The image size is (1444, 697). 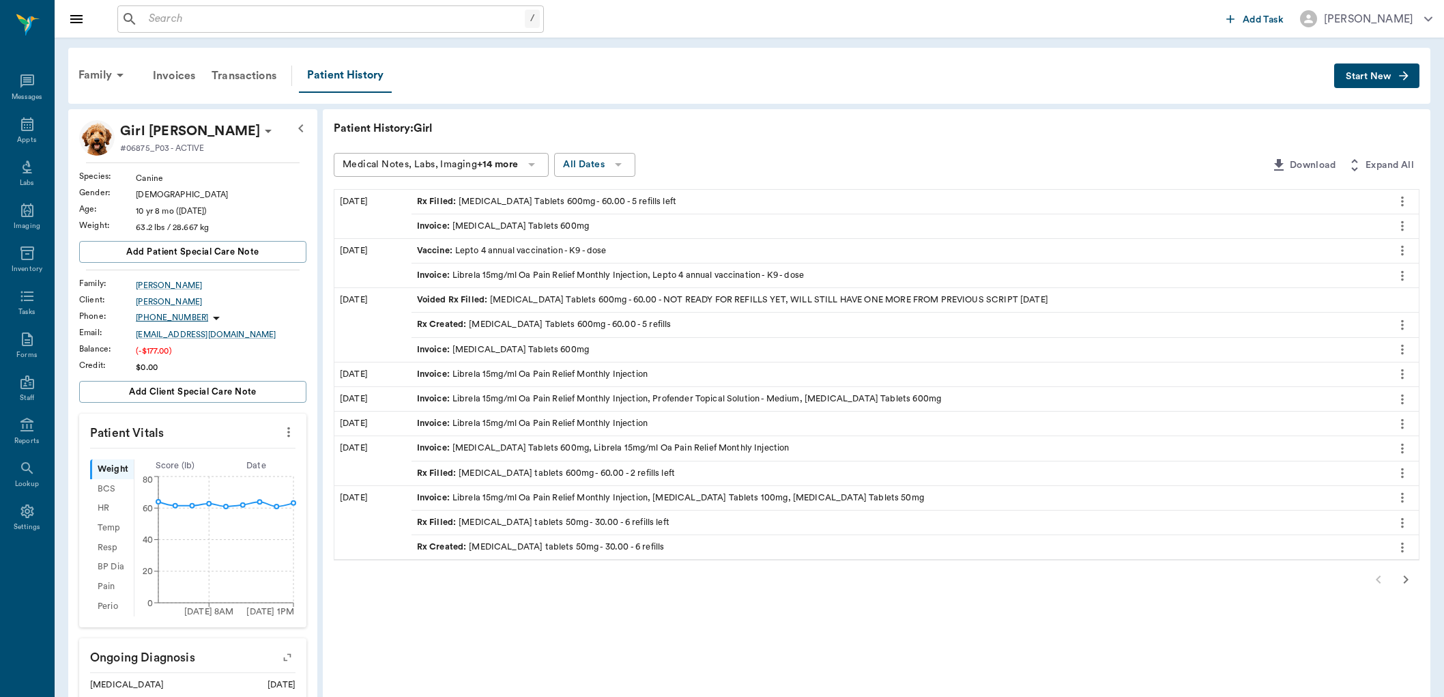 What do you see at coordinates (454, 300) in the screenshot?
I see `span: Voided Rx Filled :` at bounding box center [454, 300].